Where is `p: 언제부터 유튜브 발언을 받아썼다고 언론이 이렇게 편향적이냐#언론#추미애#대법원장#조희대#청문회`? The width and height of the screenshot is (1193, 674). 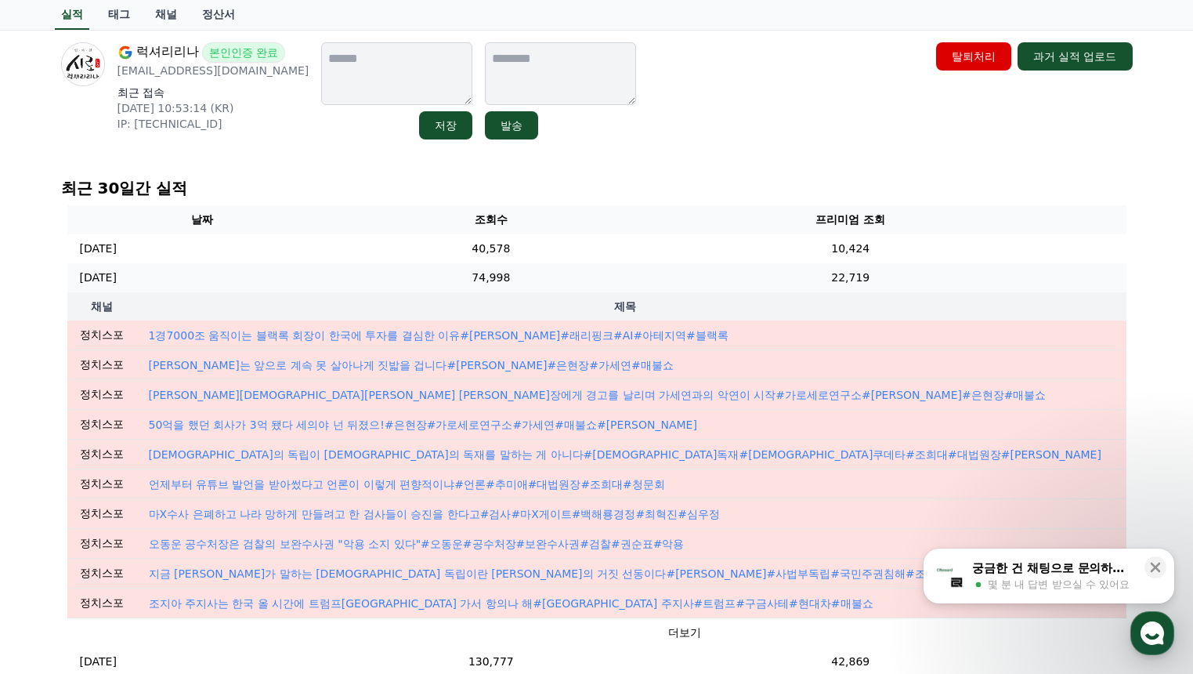
p: 언제부터 유튜브 발언을 받아썼다고 언론이 이렇게 편향적이냐#언론#추미애#대법원장#조희대#청문회 is located at coordinates (406, 484).